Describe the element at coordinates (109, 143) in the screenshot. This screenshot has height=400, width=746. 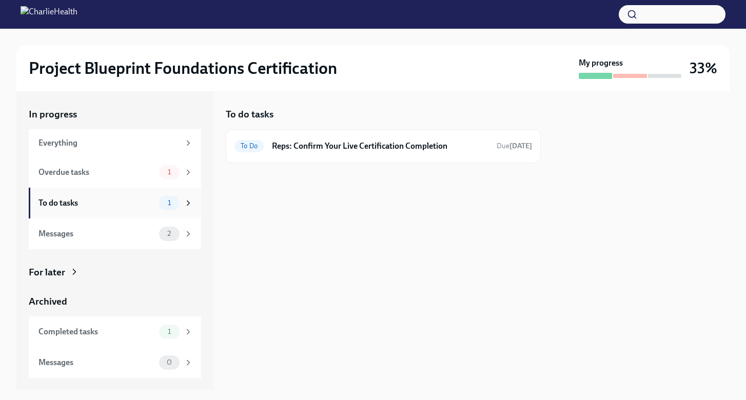
I see `div: Everything` at that location.